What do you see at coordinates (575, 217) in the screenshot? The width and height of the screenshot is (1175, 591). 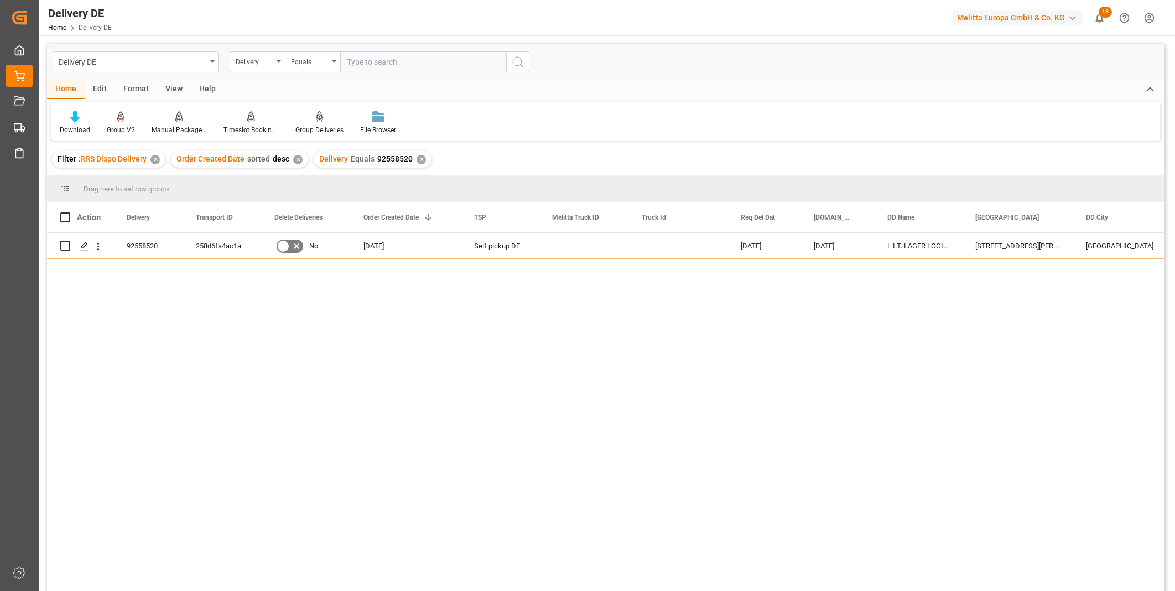 I see `span: Melitta Truck ID` at bounding box center [575, 217].